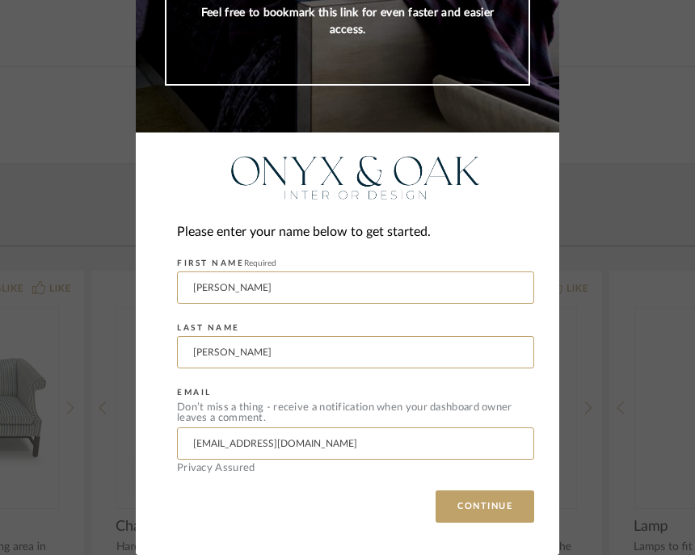 Image resolution: width=695 pixels, height=555 pixels. Describe the element at coordinates (226, 263) in the screenshot. I see `label: FIRST NAME` at that location.